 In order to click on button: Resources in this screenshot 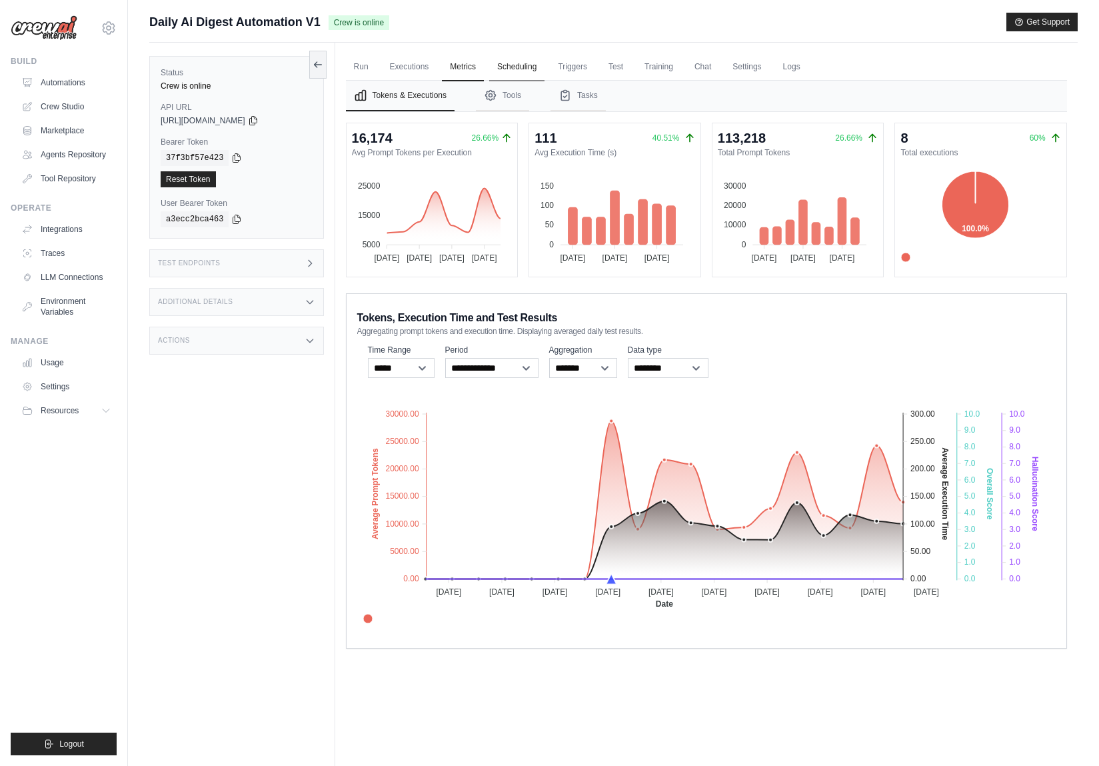, I will do `click(66, 411)`.